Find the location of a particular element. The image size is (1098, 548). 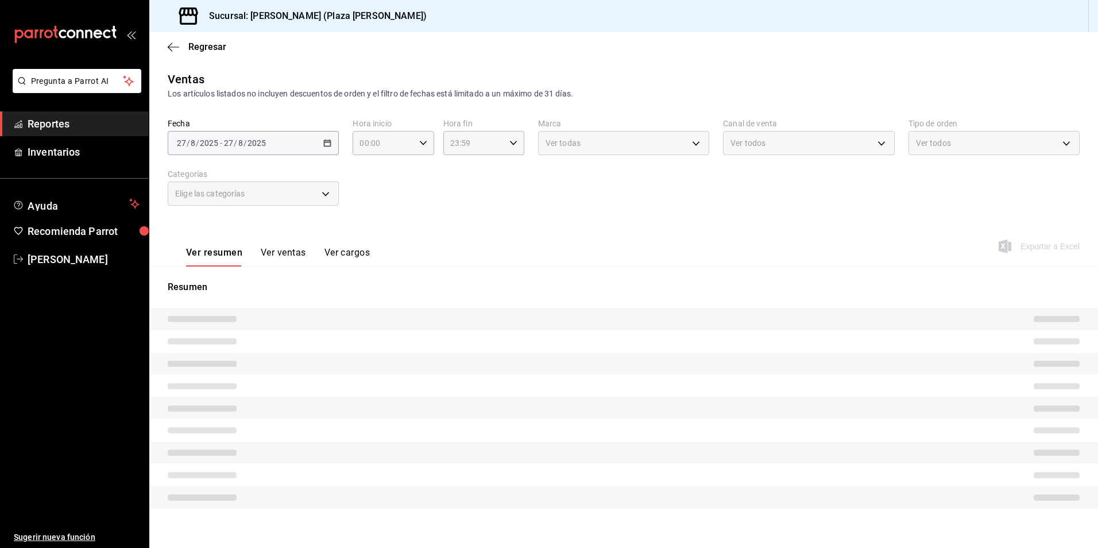

label: Fecha is located at coordinates (253, 123).